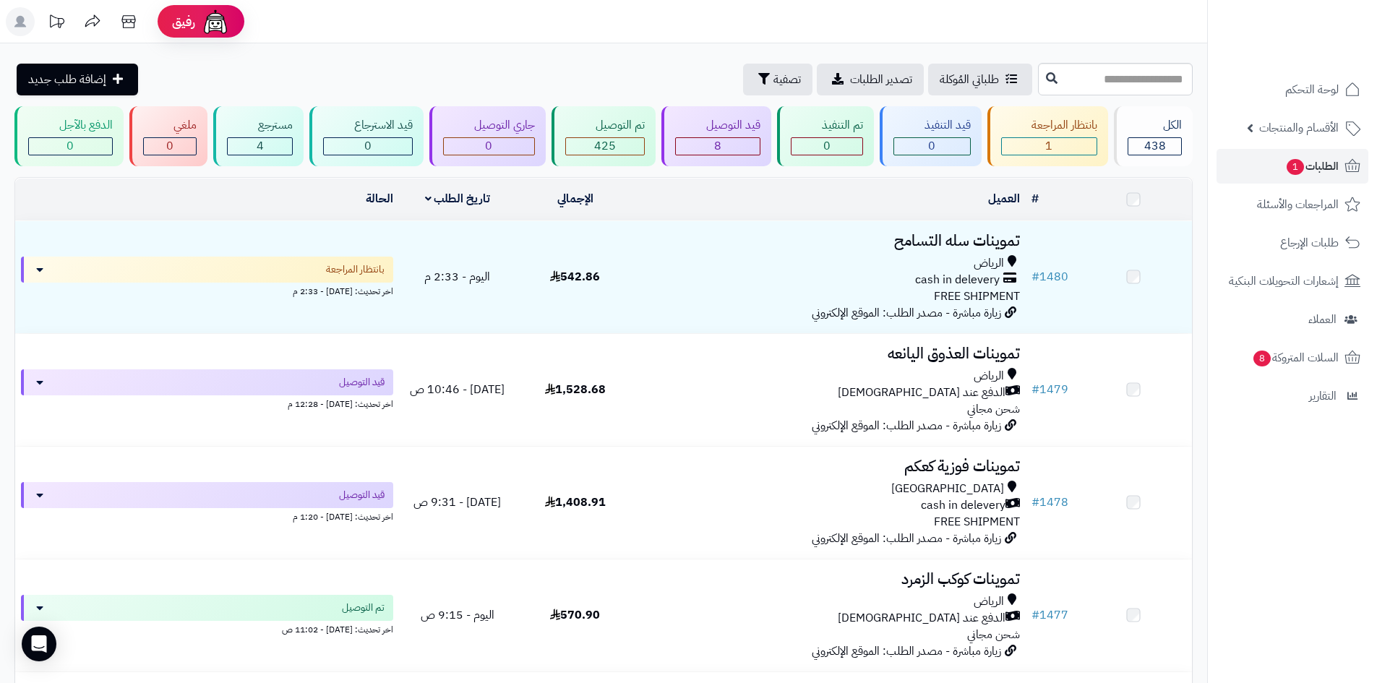  What do you see at coordinates (718, 146) in the screenshot?
I see `div: 8` at bounding box center [718, 146].